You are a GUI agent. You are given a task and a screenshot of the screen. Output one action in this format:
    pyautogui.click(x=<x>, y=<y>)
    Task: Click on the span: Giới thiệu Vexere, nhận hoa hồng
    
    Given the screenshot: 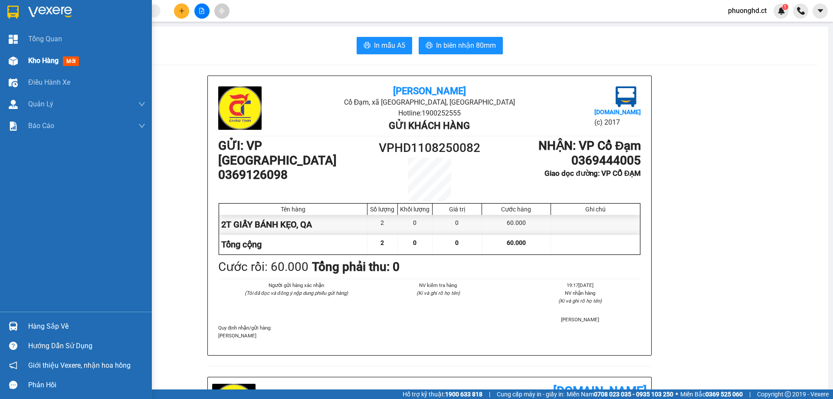 What is the action you would take?
    pyautogui.click(x=79, y=365)
    